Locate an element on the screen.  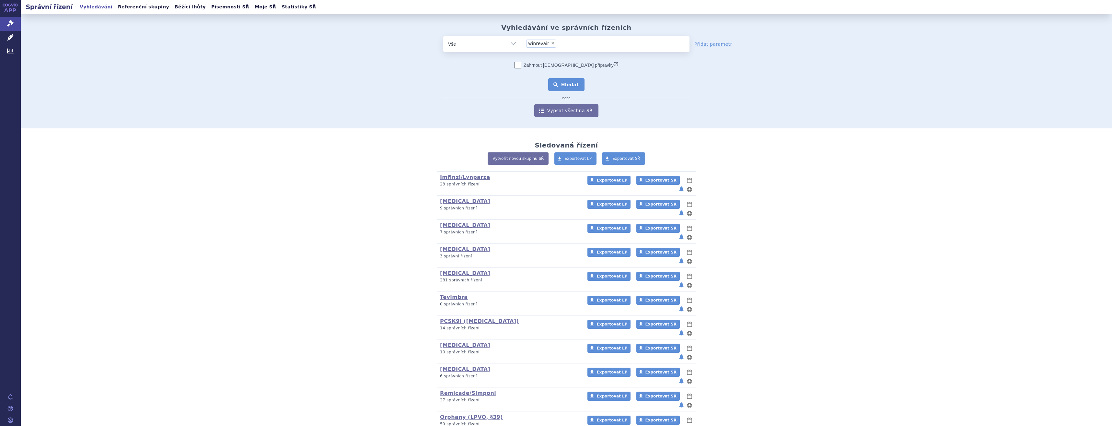
input: winrevair is located at coordinates (575, 43).